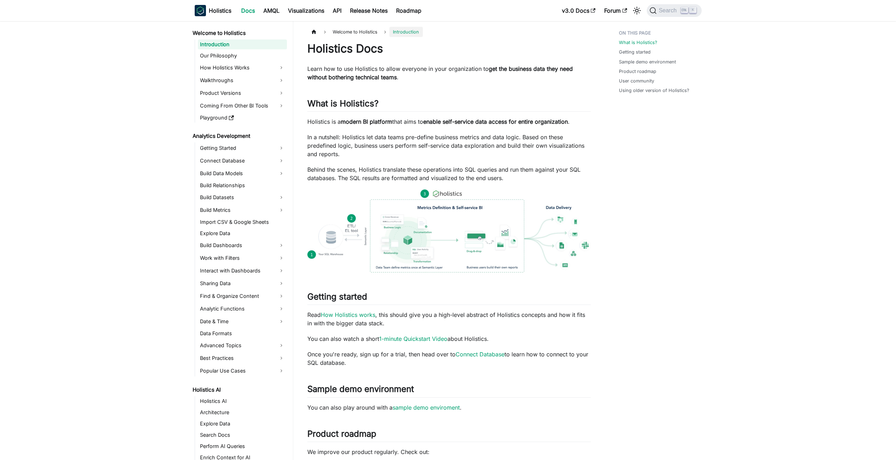  I want to click on a: sample demo enviroment, so click(426, 407).